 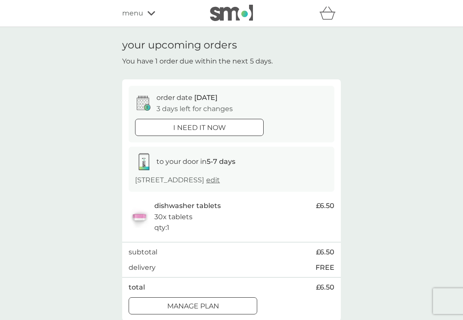 What do you see at coordinates (213, 180) in the screenshot?
I see `a: edit` at bounding box center [213, 180].